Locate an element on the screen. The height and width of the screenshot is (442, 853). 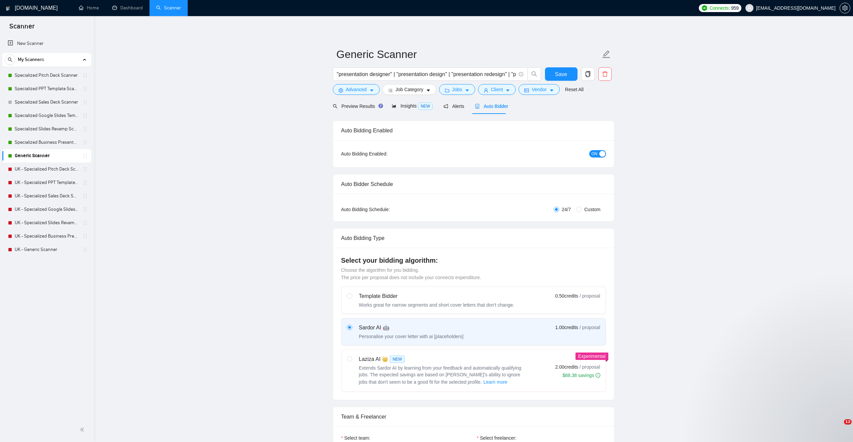
span: 12 is located at coordinates (848, 422).